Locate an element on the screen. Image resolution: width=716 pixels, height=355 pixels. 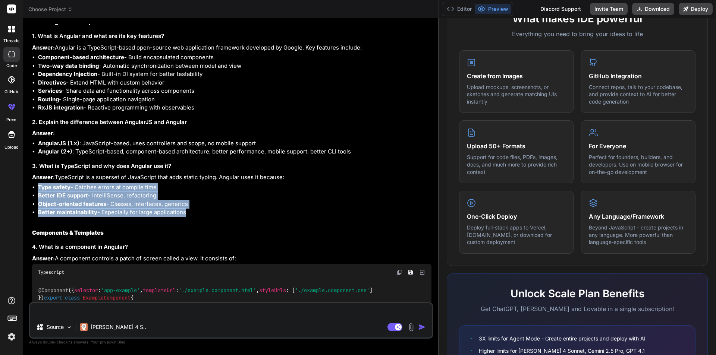
p: Support for code files, PDFs, images, docs, and much more to provide rich context is located at coordinates (516, 164).